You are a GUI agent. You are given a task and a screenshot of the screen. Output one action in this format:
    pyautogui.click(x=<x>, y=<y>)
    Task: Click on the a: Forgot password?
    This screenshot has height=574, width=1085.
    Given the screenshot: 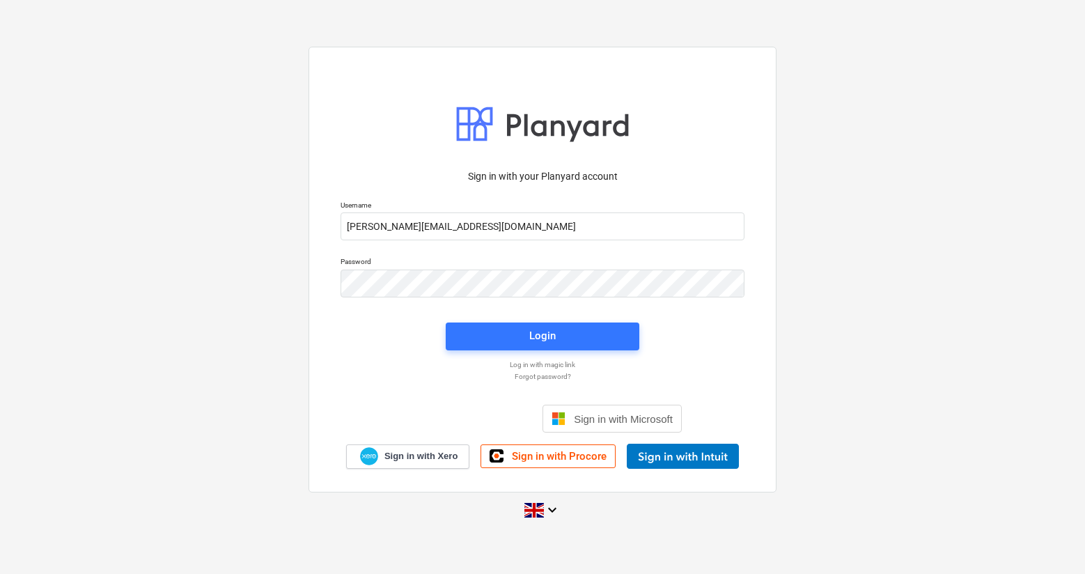 What is the action you would take?
    pyautogui.click(x=542, y=376)
    